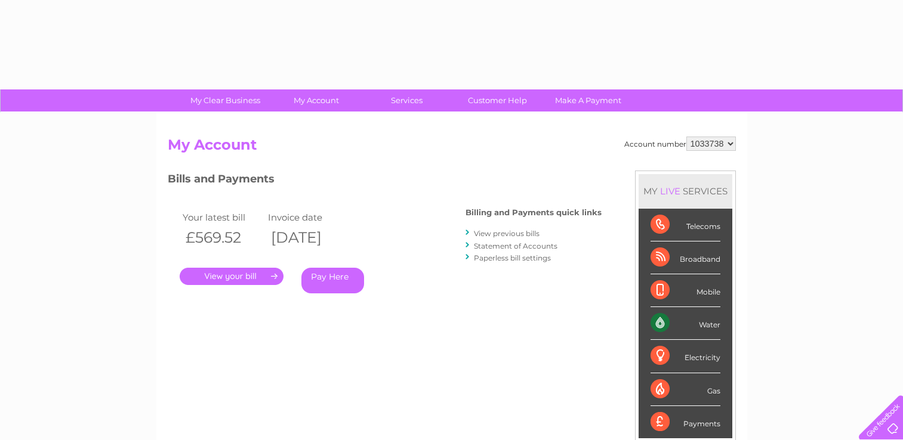  I want to click on td: Invoice date, so click(308, 217).